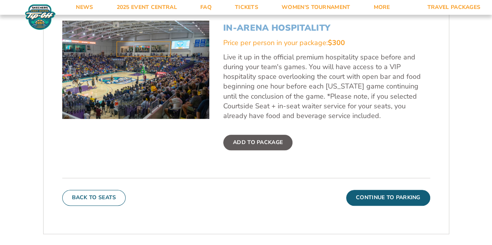 The width and height of the screenshot is (492, 245). Describe the element at coordinates (94, 198) in the screenshot. I see `button: Back To Seats` at that location.